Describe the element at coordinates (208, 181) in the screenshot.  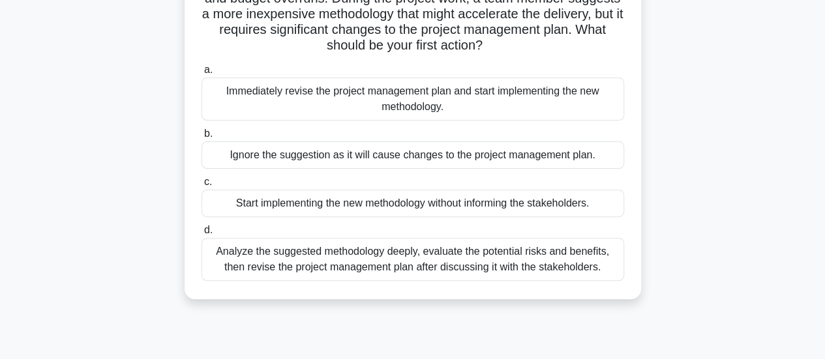
I see `span: c.` at that location.